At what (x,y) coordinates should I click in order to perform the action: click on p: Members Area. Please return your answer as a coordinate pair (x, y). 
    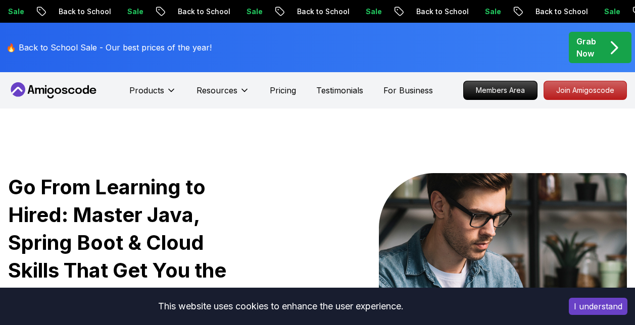
    Looking at the image, I should click on (500, 90).